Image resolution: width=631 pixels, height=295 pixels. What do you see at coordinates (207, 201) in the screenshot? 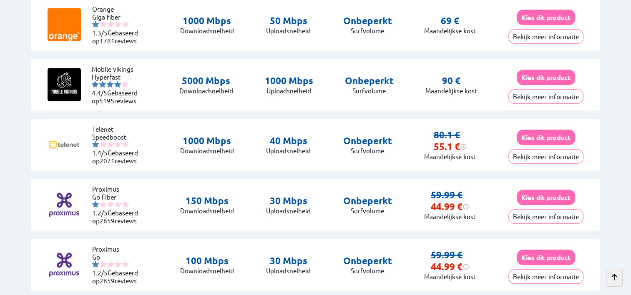
I see `p: 150 Mbps` at bounding box center [207, 201].